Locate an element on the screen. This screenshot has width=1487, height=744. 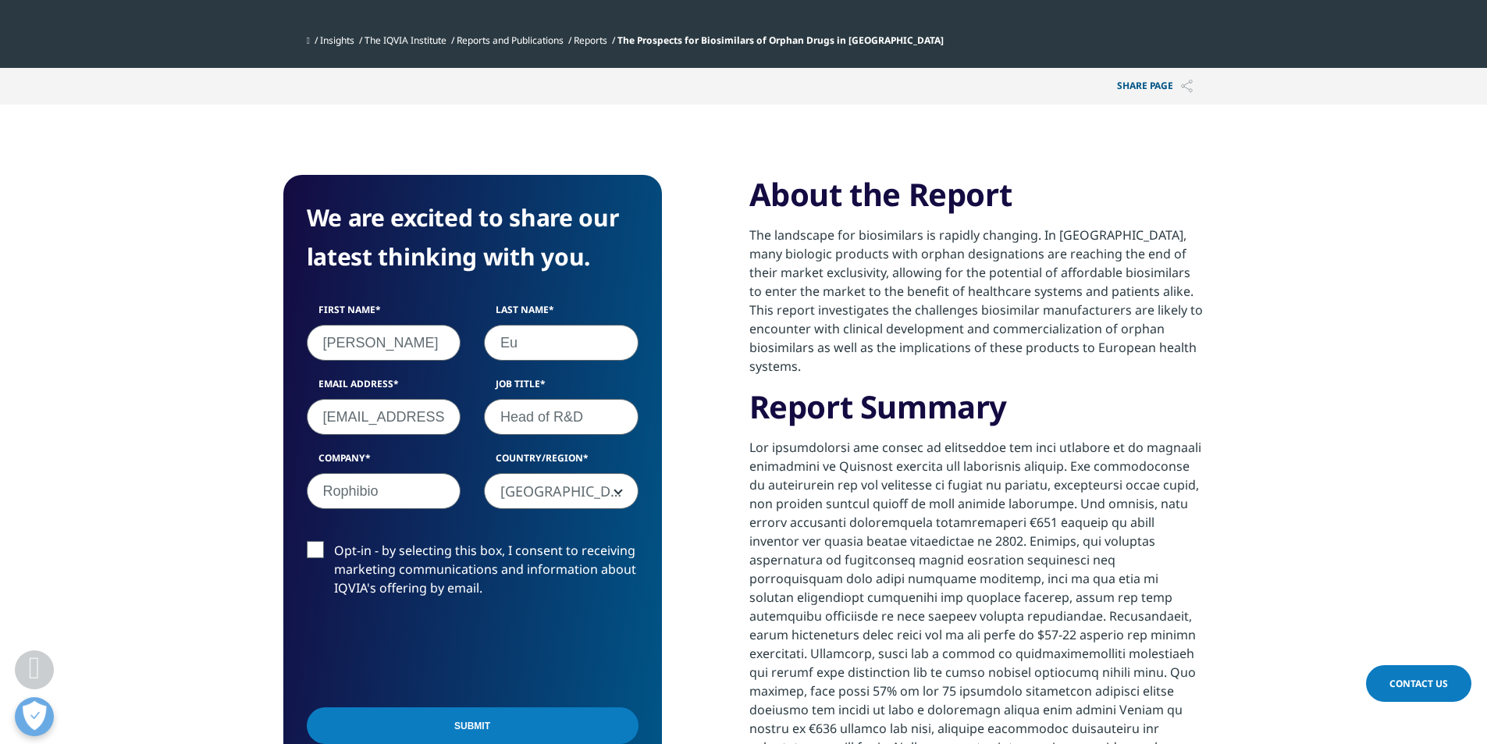
h3: About the Report is located at coordinates (977, 200).